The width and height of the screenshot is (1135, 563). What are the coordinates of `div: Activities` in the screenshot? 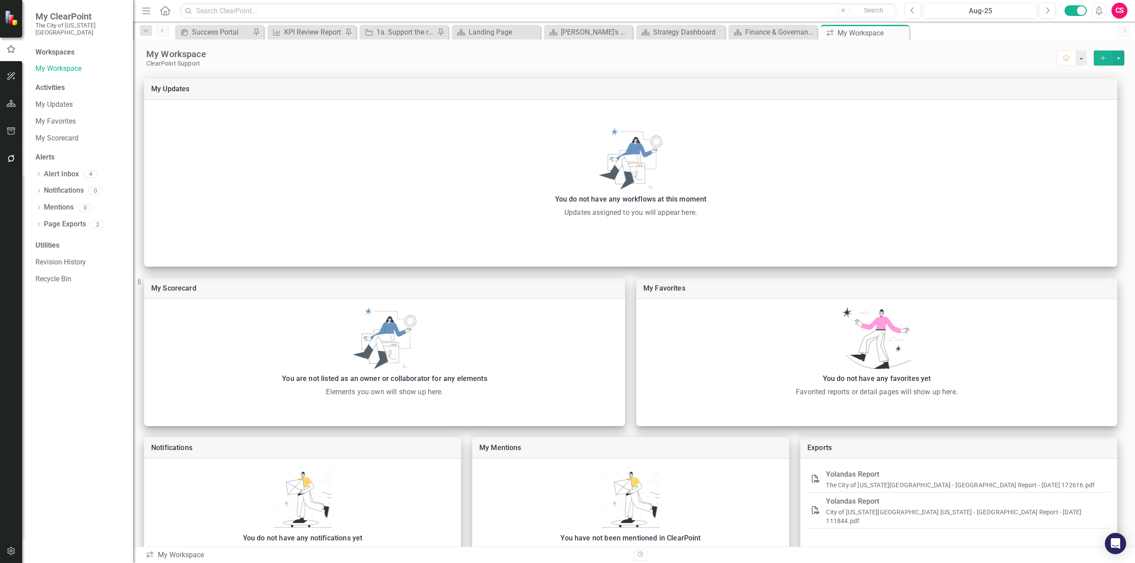 It's located at (80, 88).